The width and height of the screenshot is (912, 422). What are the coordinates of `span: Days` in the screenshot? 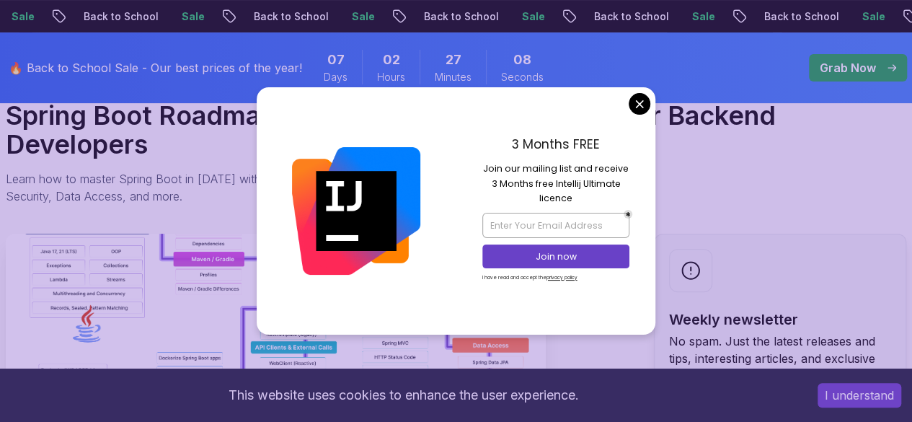 It's located at (335, 77).